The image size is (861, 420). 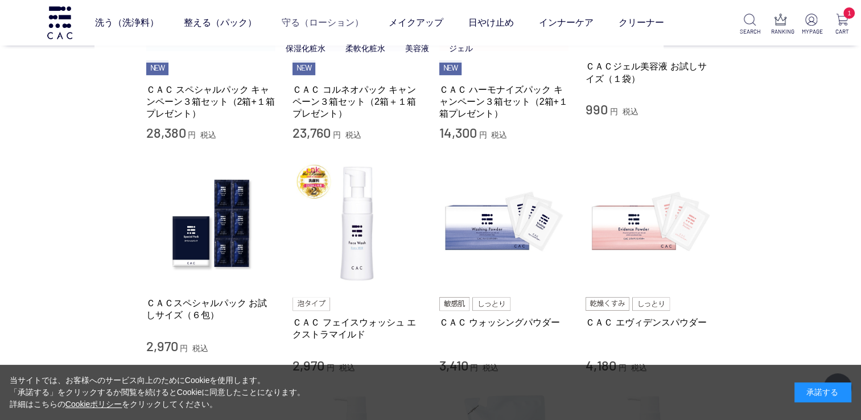 I want to click on a: クリーナー, so click(x=641, y=23).